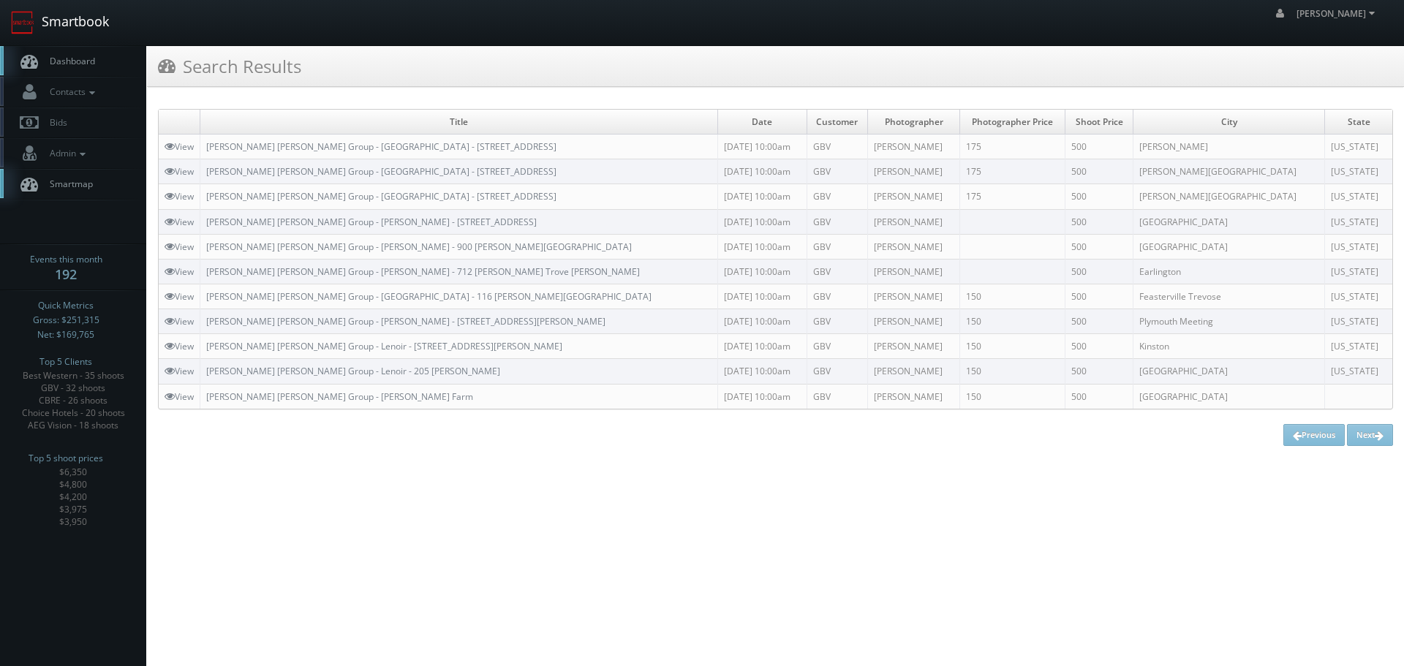 Image resolution: width=1404 pixels, height=666 pixels. I want to click on span: Events this month, so click(66, 260).